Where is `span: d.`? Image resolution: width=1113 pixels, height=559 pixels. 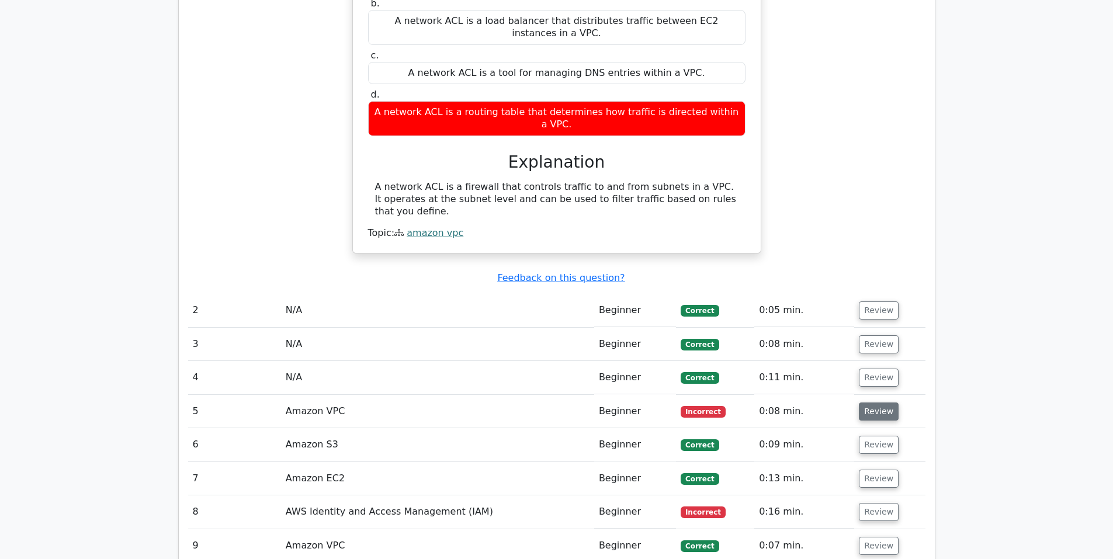
span: d. is located at coordinates (375, 94).